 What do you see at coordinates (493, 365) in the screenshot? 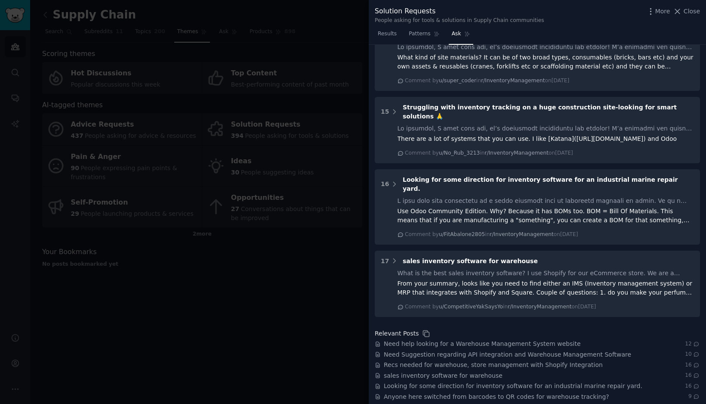
I see `a: Recs needed for warehouse, store management with Shopify Integration` at bounding box center [493, 365].